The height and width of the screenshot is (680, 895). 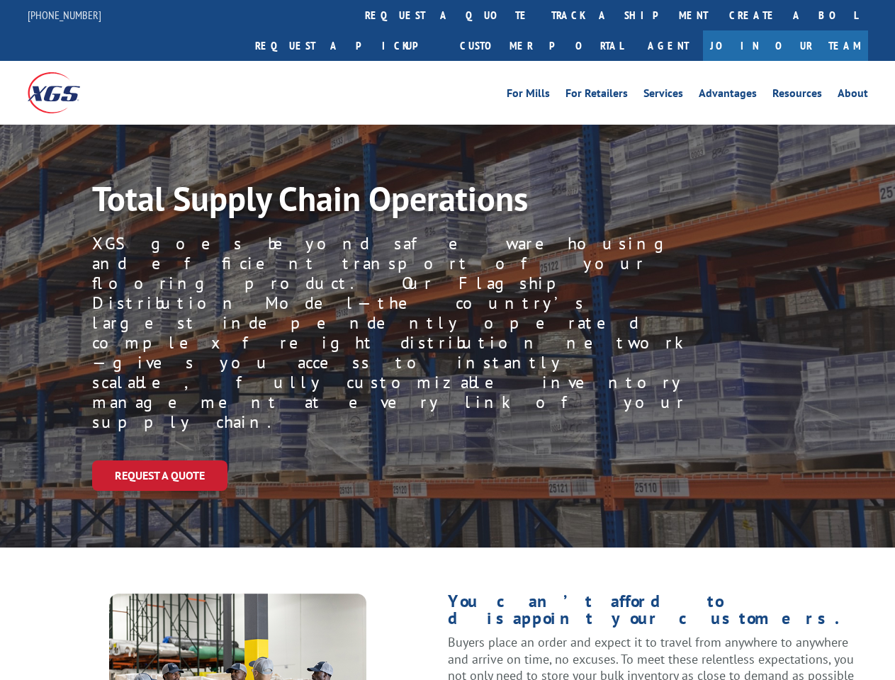 What do you see at coordinates (389, 333) in the screenshot?
I see `p: XGS goes beyond safe warehousing and efficient transport of your flooring product. Our Flagship D...` at bounding box center [389, 333].